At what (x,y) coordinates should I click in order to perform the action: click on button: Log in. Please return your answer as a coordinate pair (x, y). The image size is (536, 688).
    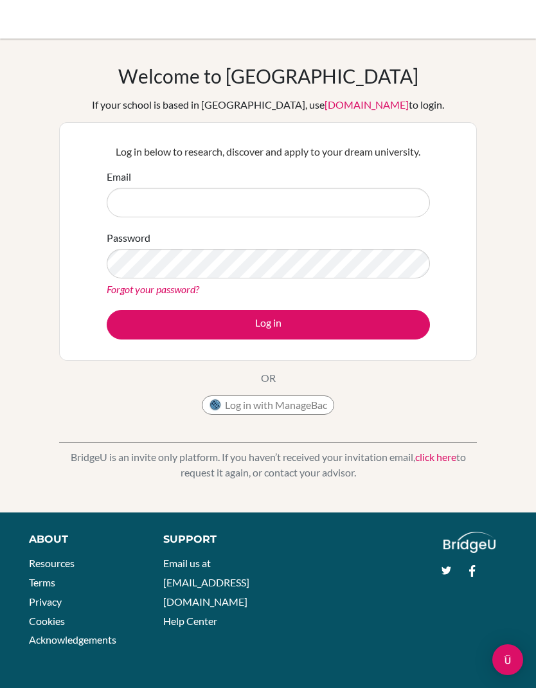
    Looking at the image, I should click on (268, 325).